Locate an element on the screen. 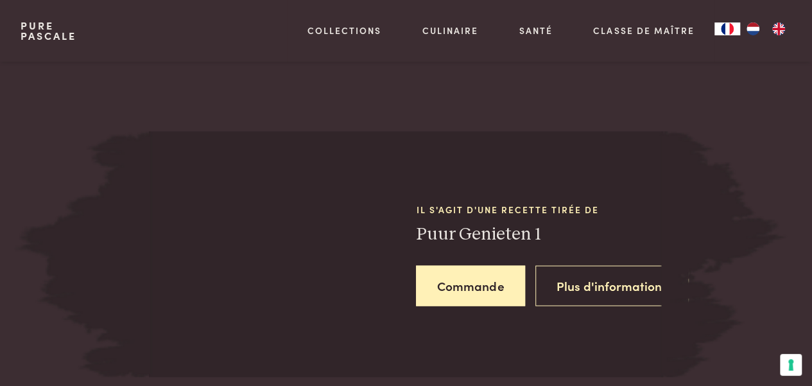 The height and width of the screenshot is (386, 812). div: Language is located at coordinates (728, 29).